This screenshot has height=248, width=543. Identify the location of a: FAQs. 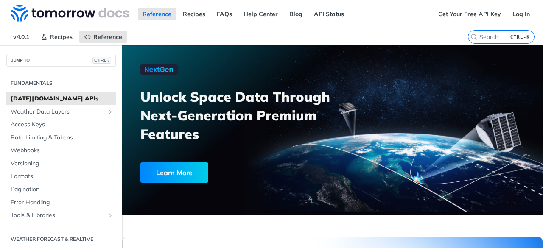
(225, 14).